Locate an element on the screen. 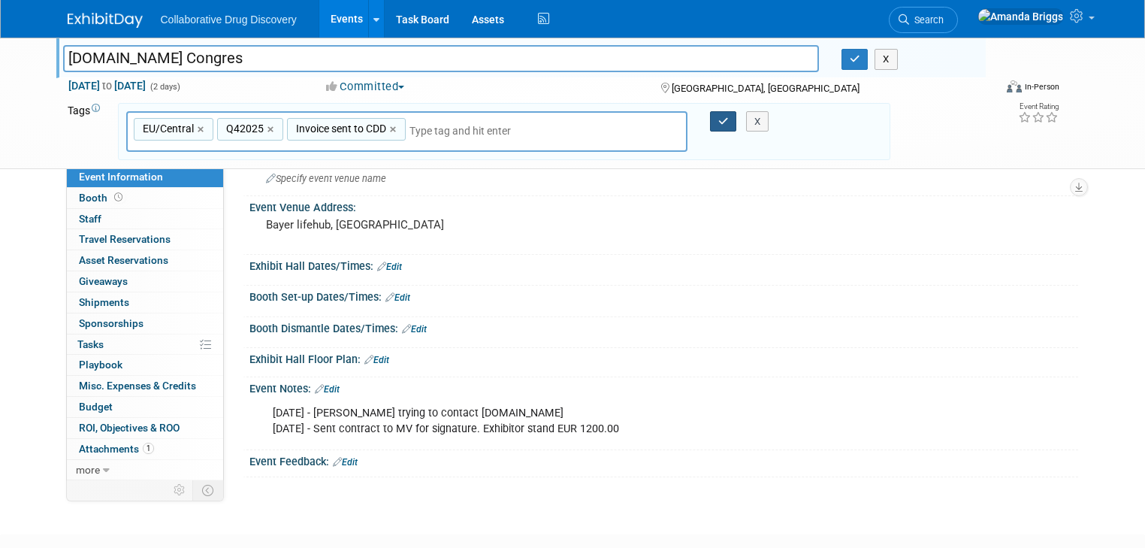 This screenshot has height=548, width=1145. td: Toggle Event Tabs is located at coordinates (207, 490).